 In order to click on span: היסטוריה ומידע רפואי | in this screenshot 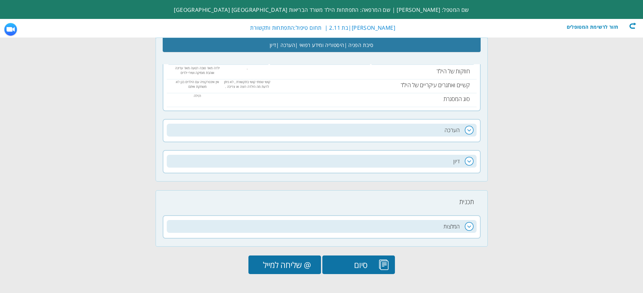, I will do `click(319, 45)`.